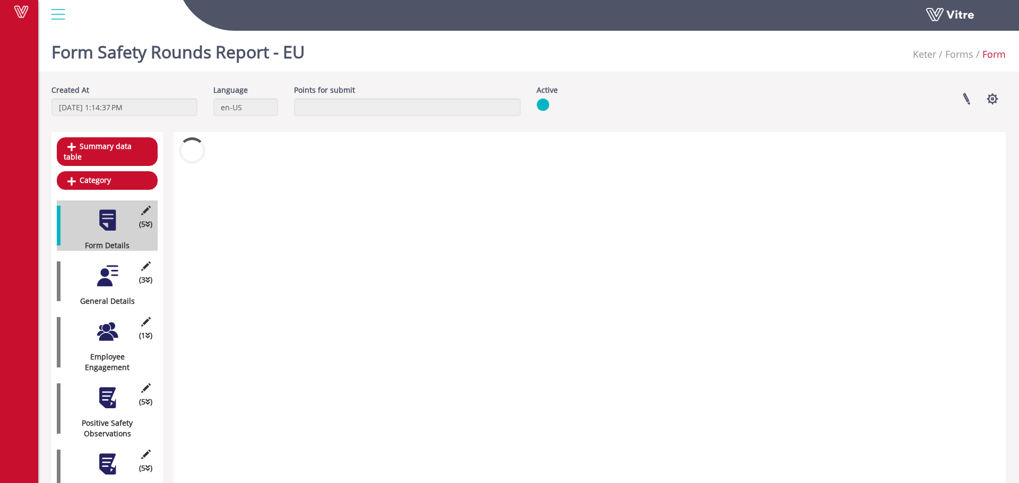 Image resolution: width=1019 pixels, height=483 pixels. Describe the element at coordinates (230, 90) in the screenshot. I see `label: Language` at that location.